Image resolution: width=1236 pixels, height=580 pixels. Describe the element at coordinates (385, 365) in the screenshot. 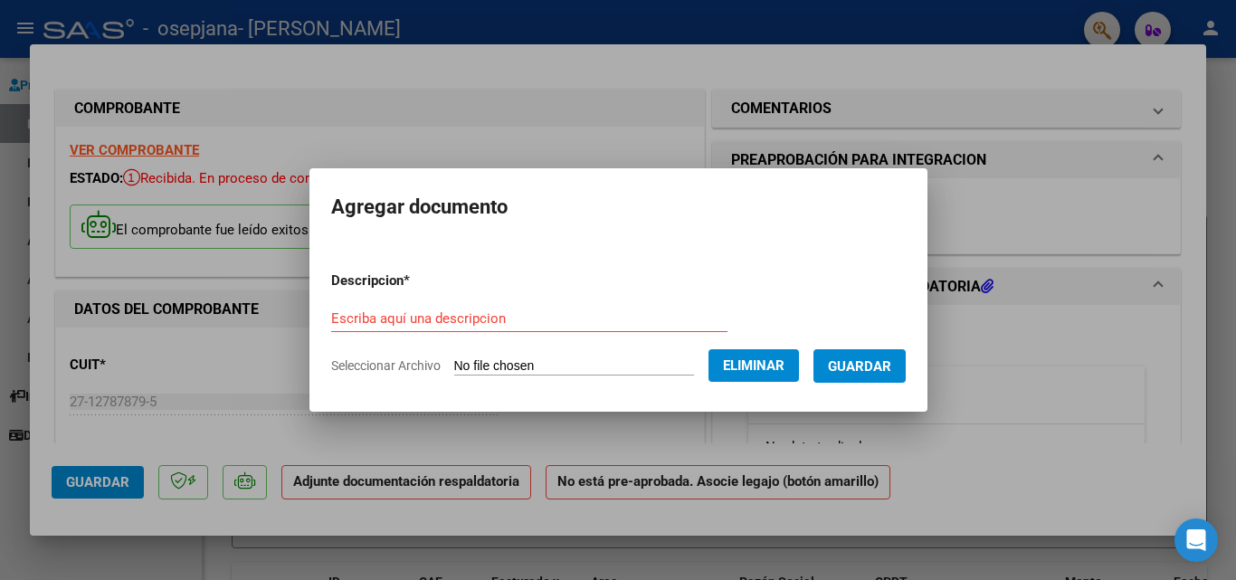

I see `span: Seleccionar Archivo` at that location.